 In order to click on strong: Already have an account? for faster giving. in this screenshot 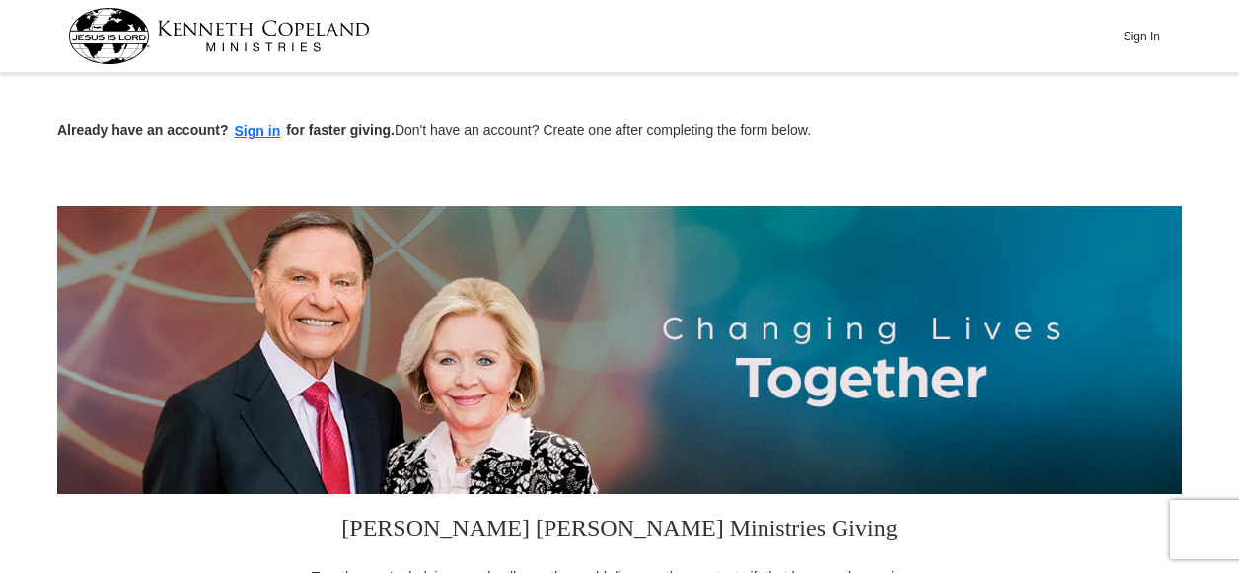, I will do `click(226, 130)`.